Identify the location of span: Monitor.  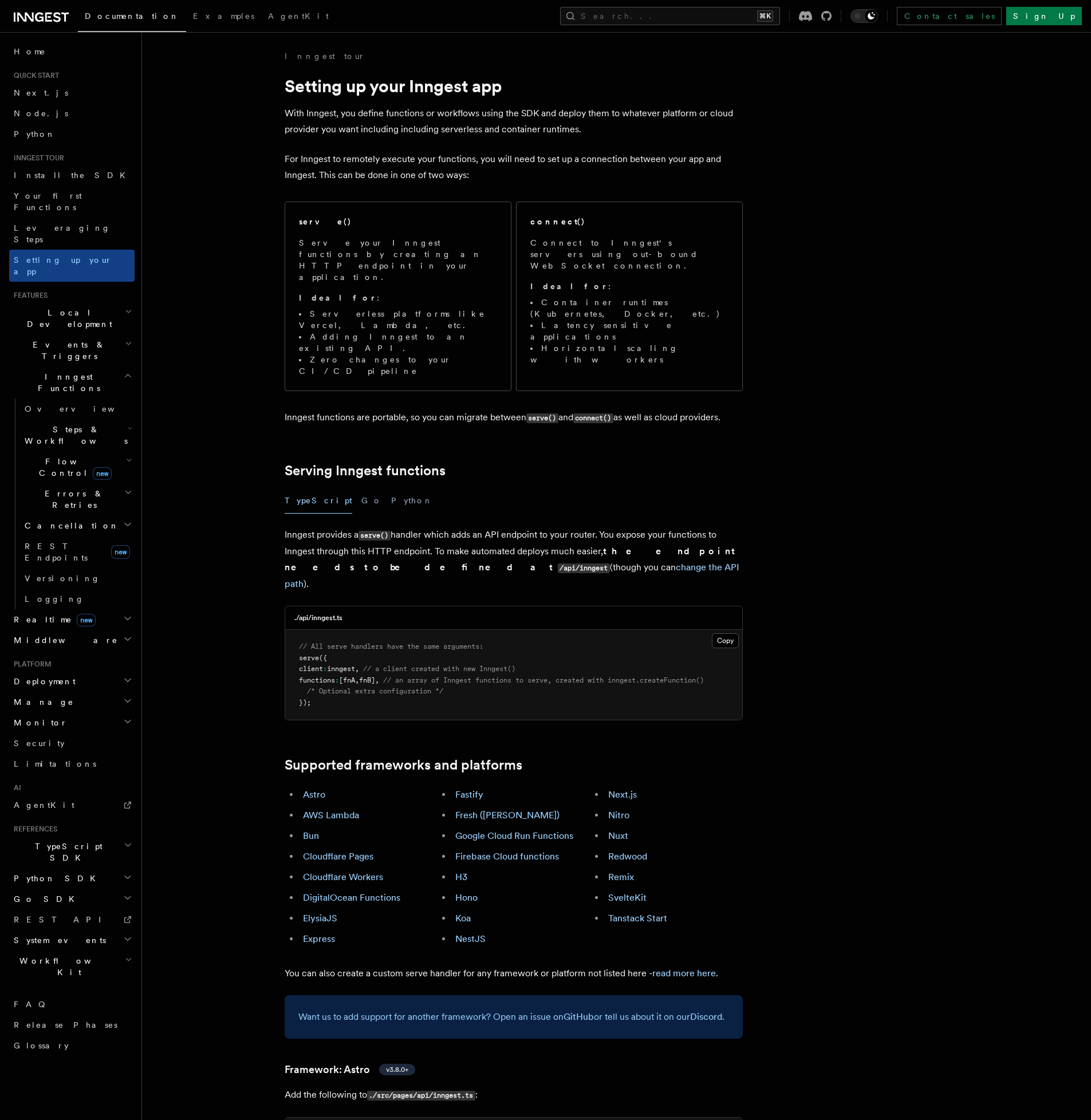
(38, 723).